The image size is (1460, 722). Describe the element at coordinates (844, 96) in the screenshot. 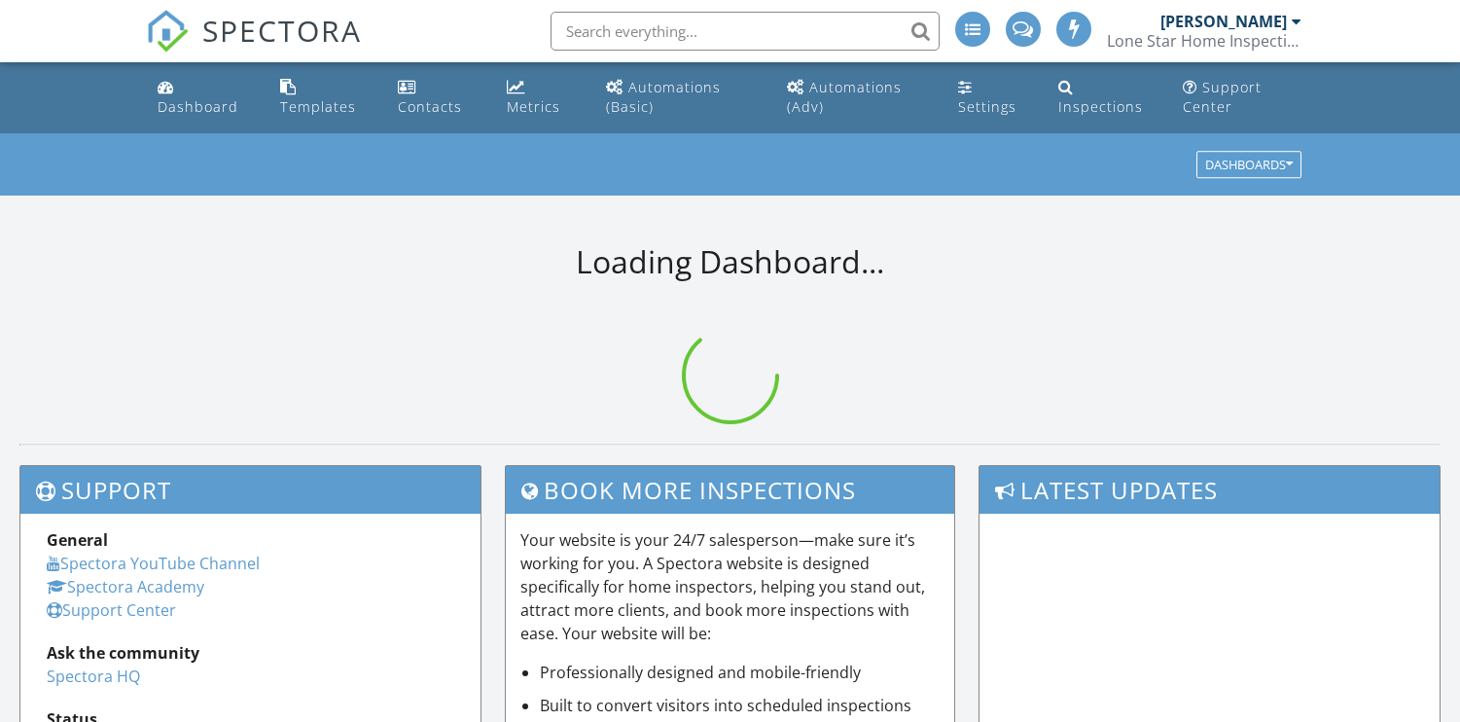

I see `div: Automations (Adv)` at that location.